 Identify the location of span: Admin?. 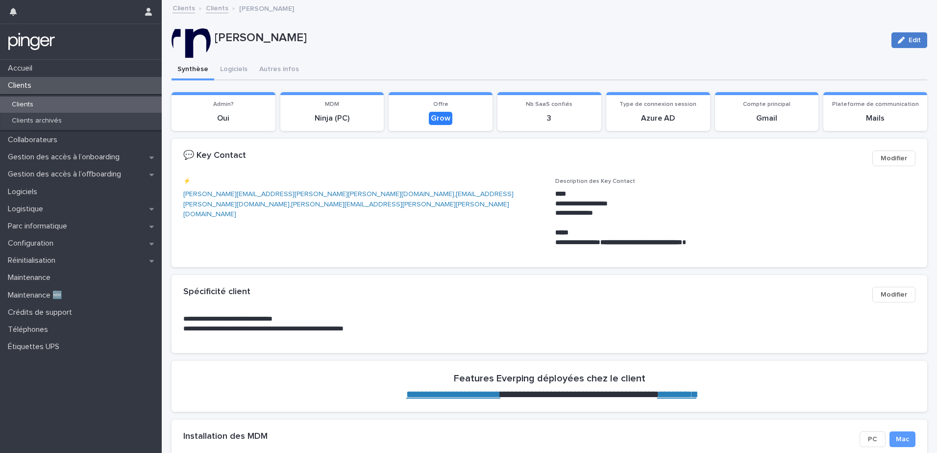
(223, 104).